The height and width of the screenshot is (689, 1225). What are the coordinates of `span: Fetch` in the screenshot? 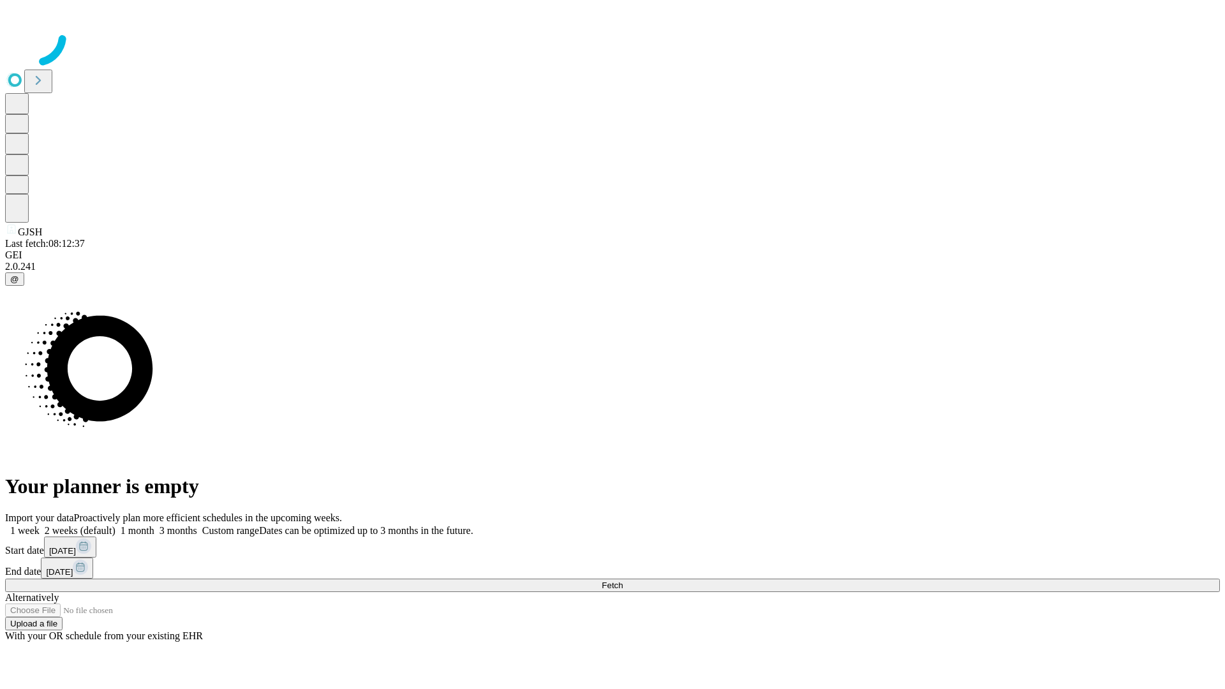 It's located at (612, 585).